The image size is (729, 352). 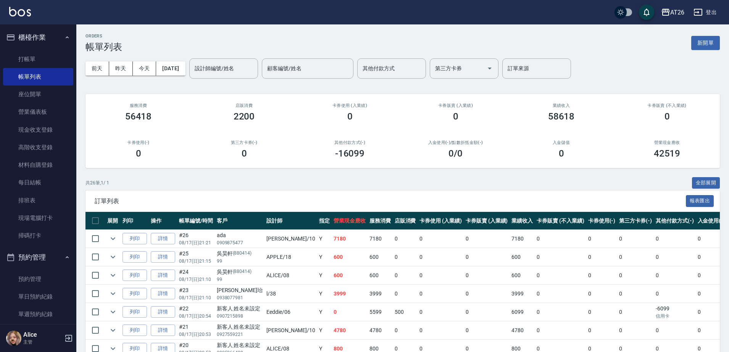 What do you see at coordinates (380, 221) in the screenshot?
I see `th: 服務消費` at bounding box center [380, 221].